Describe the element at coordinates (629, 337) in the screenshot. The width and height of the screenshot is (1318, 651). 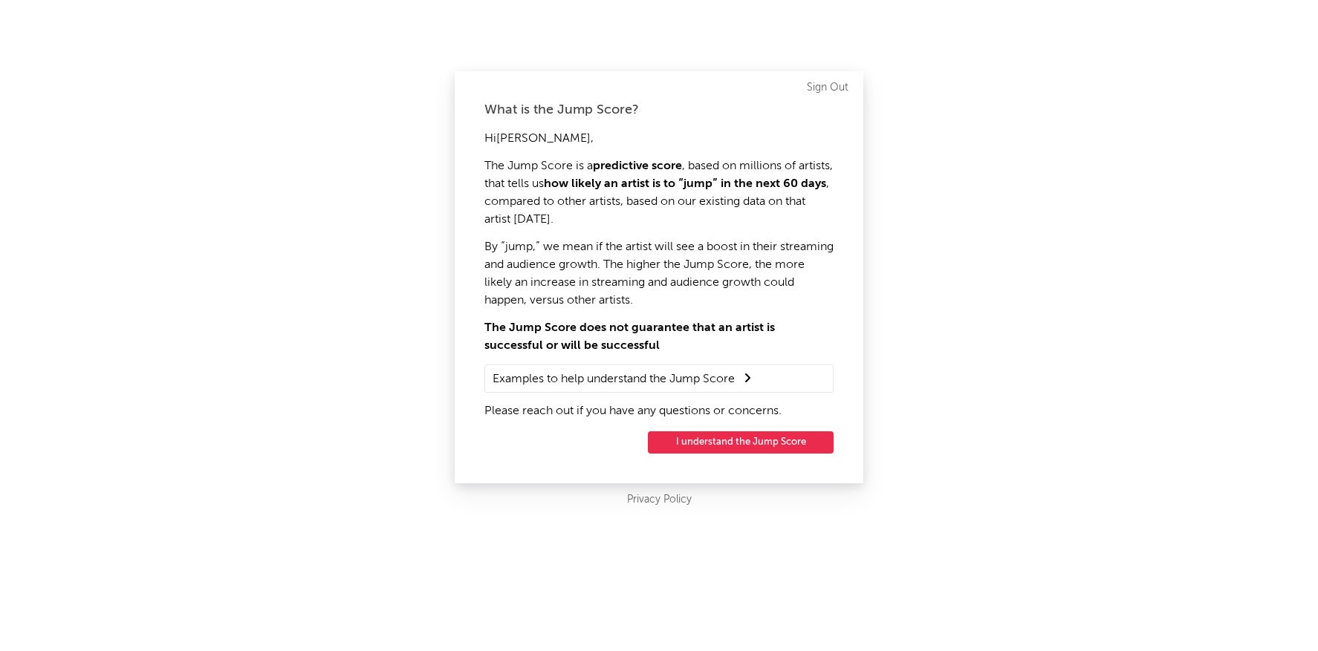
I see `strong: The Jump Score does not guarantee that an artist is successful or will be successful` at that location.